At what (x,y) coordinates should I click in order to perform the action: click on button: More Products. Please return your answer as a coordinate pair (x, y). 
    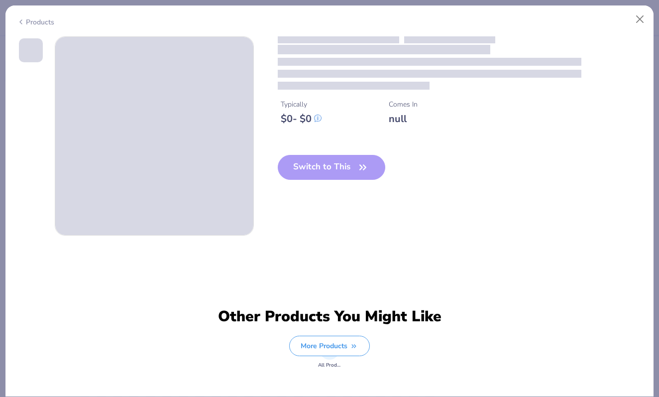
    Looking at the image, I should click on (329, 345).